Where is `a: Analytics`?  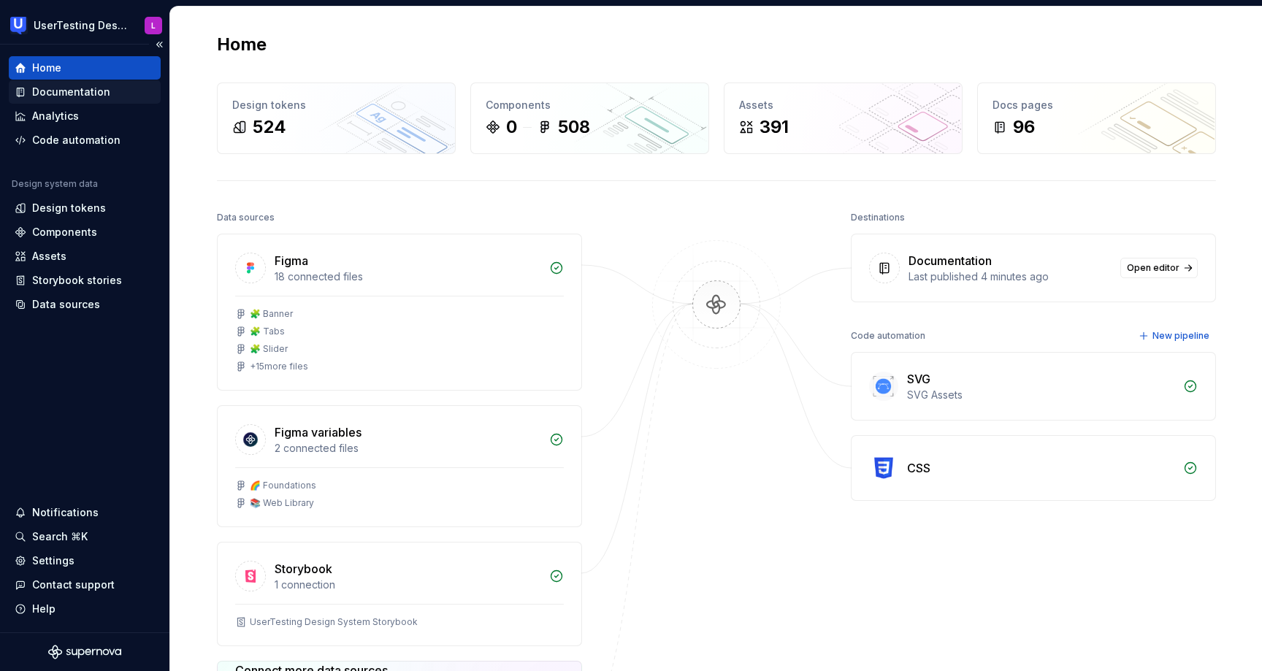
a: Analytics is located at coordinates (85, 116).